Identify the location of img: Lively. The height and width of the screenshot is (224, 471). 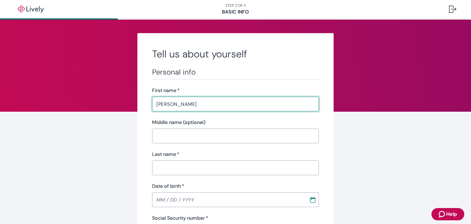
(31, 9).